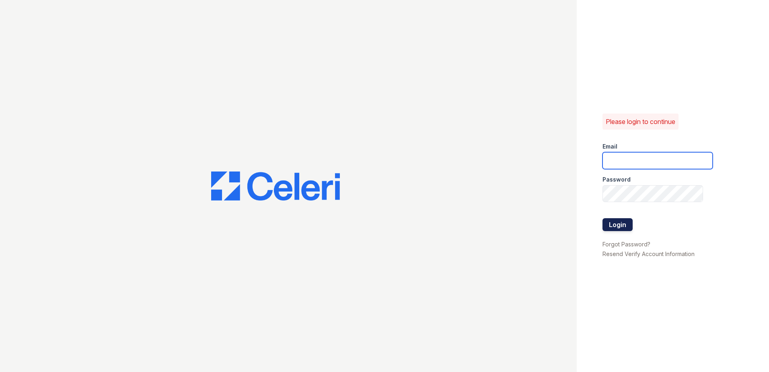 Image resolution: width=769 pixels, height=372 pixels. Describe the element at coordinates (275, 186) in the screenshot. I see `img: CE_Logo_Blue-a8612792a0a2168367f1c8372b55b34899dd931a85d93a1a3d3e32e68fde9ad4.png` at that location.